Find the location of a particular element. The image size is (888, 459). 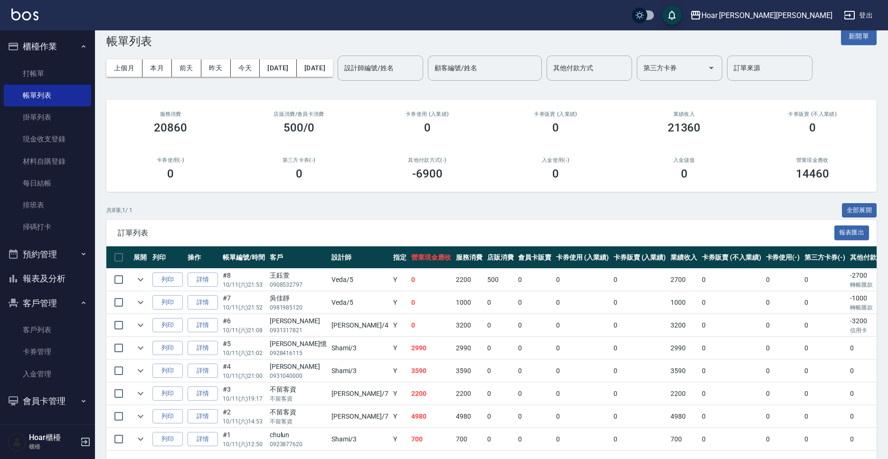

th: 服務消費 is located at coordinates (469, 257).